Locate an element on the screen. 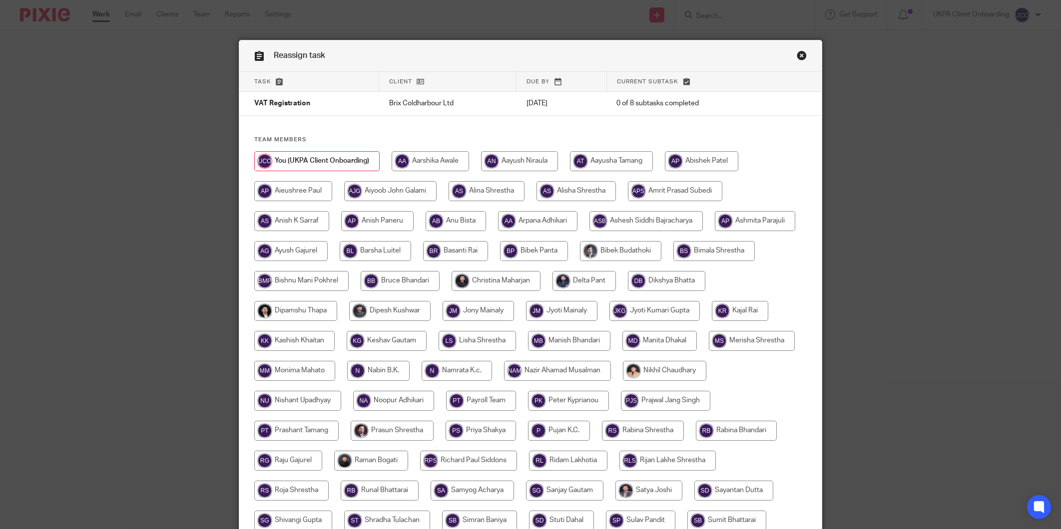 The width and height of the screenshot is (1061, 529). a: Close this dialog window is located at coordinates (801, 57).